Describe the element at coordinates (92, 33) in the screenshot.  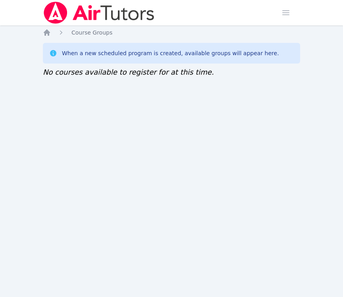
I see `a: Course Groups` at that location.